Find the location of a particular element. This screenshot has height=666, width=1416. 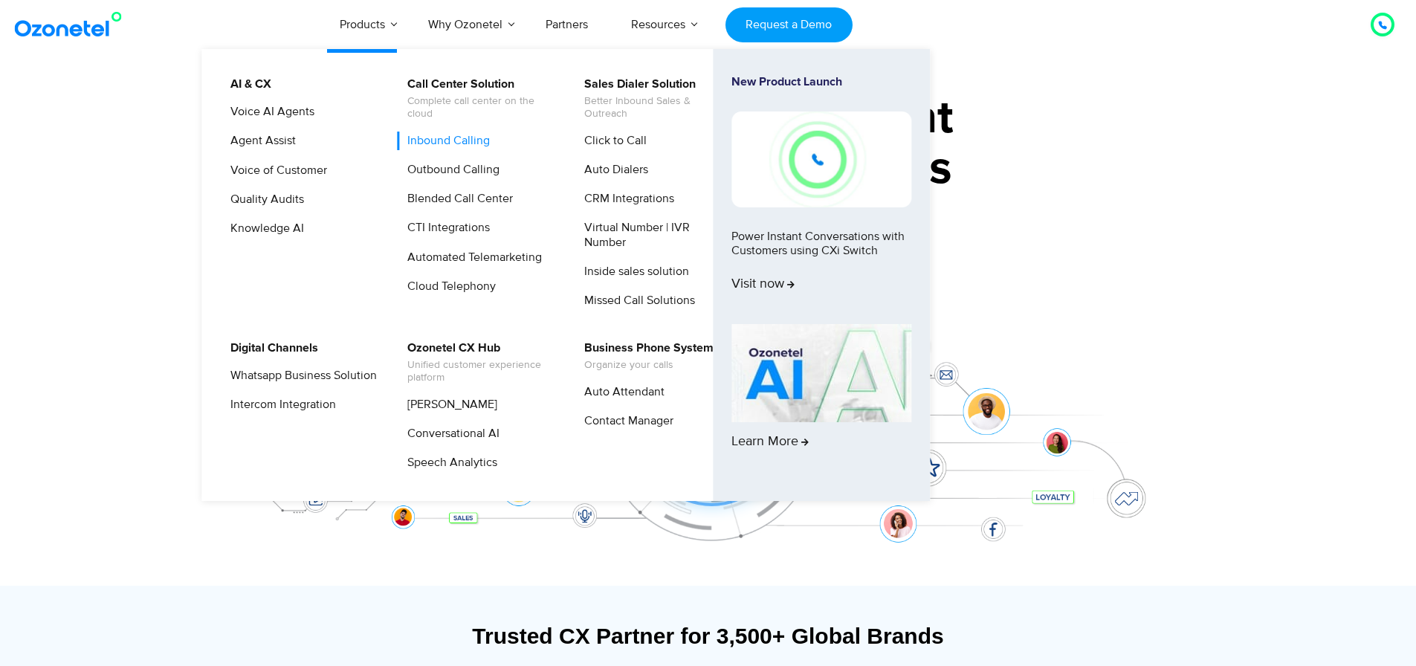

a: CTI Integrations is located at coordinates (444, 227).